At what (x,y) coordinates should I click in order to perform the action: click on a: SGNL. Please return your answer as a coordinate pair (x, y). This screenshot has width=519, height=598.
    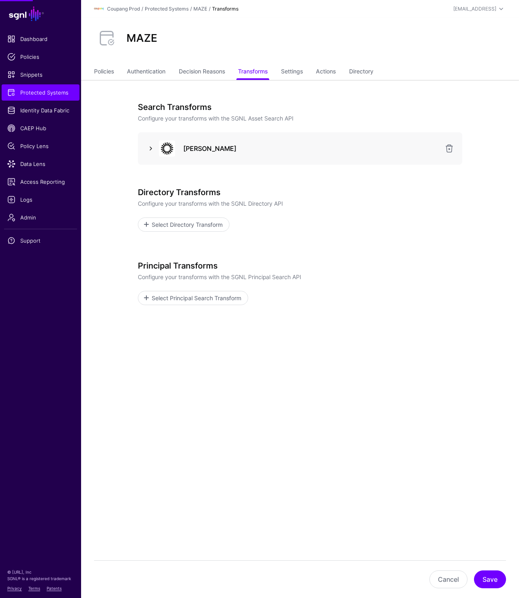
    Looking at the image, I should click on (41, 14).